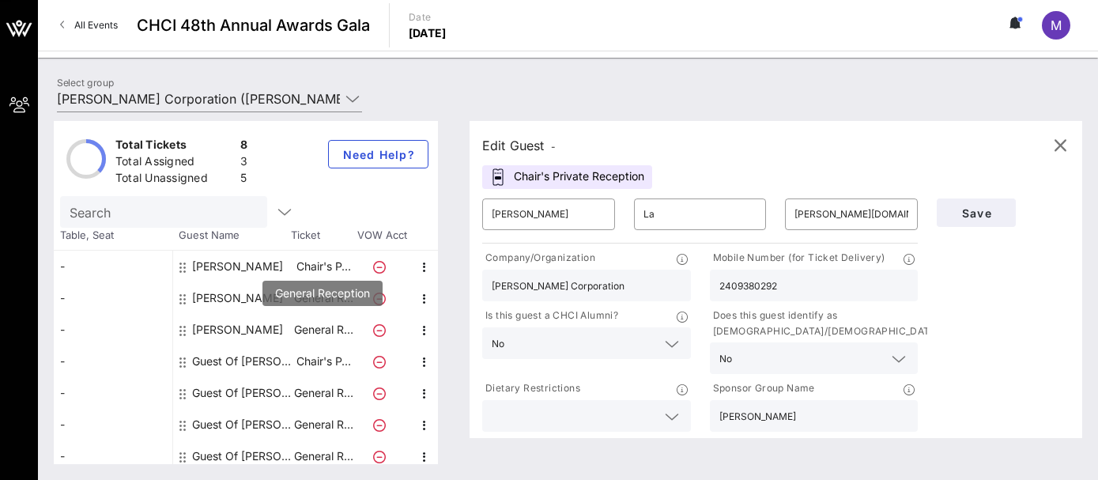 This screenshot has height=480, width=1098. I want to click on div: Total Tickets, so click(175, 146).